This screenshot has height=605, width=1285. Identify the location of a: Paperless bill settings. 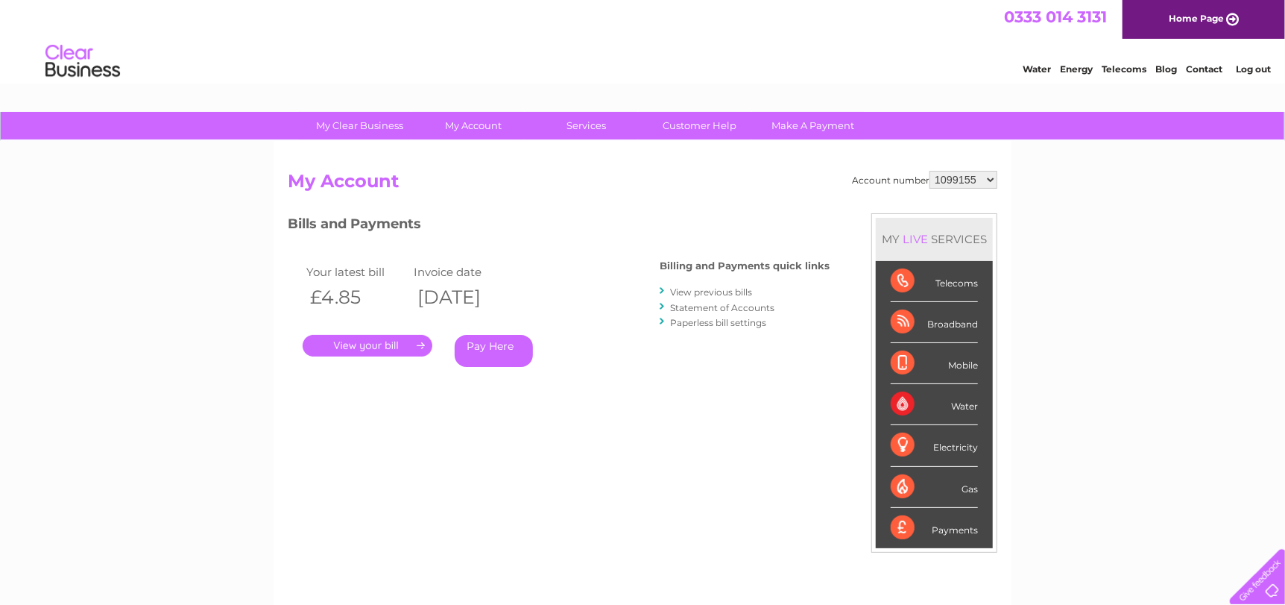
(718, 322).